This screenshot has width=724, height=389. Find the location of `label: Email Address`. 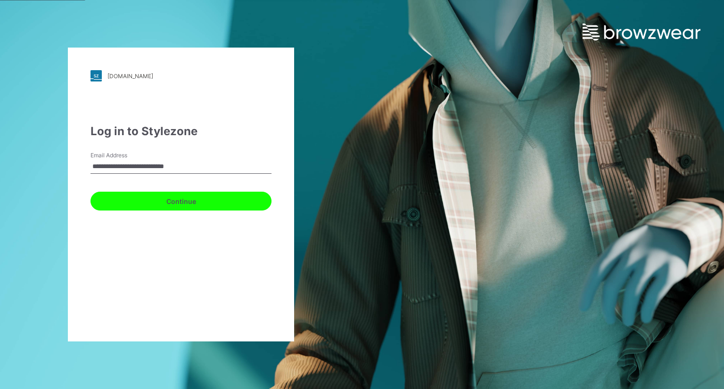

label: Email Address is located at coordinates (123, 155).